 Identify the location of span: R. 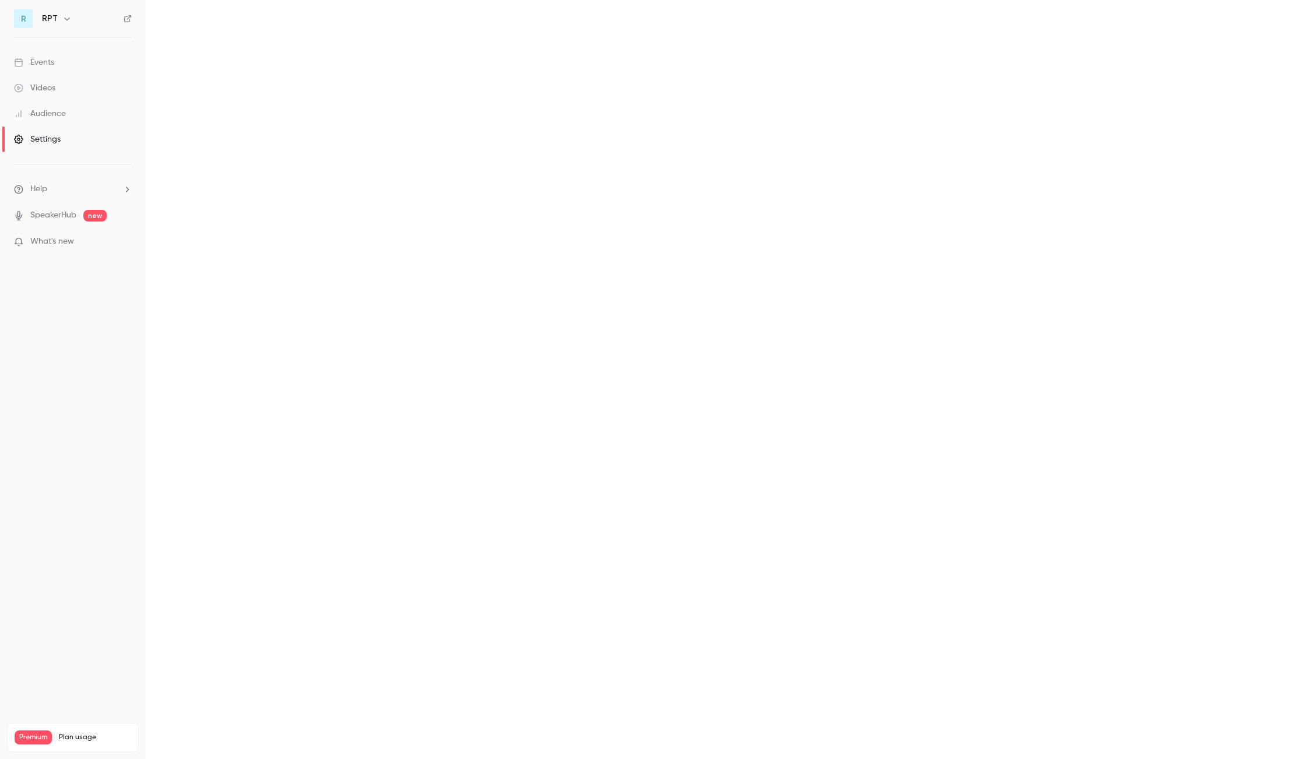
(23, 19).